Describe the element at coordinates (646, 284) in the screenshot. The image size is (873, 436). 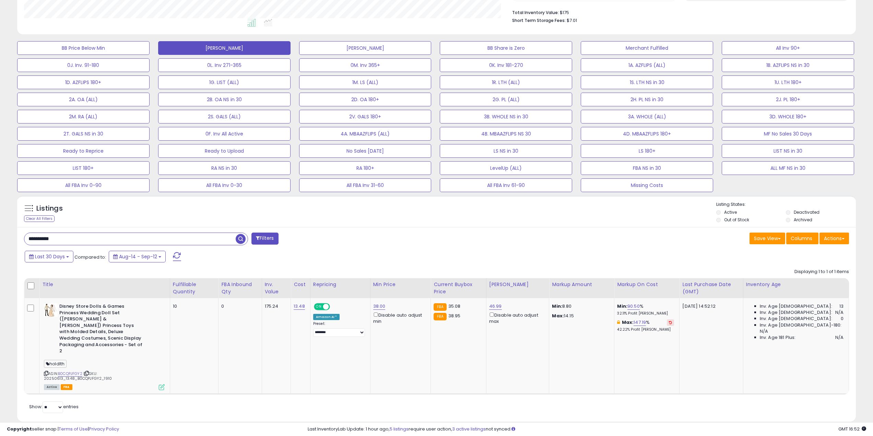
I see `div: Markup on Cost` at that location.